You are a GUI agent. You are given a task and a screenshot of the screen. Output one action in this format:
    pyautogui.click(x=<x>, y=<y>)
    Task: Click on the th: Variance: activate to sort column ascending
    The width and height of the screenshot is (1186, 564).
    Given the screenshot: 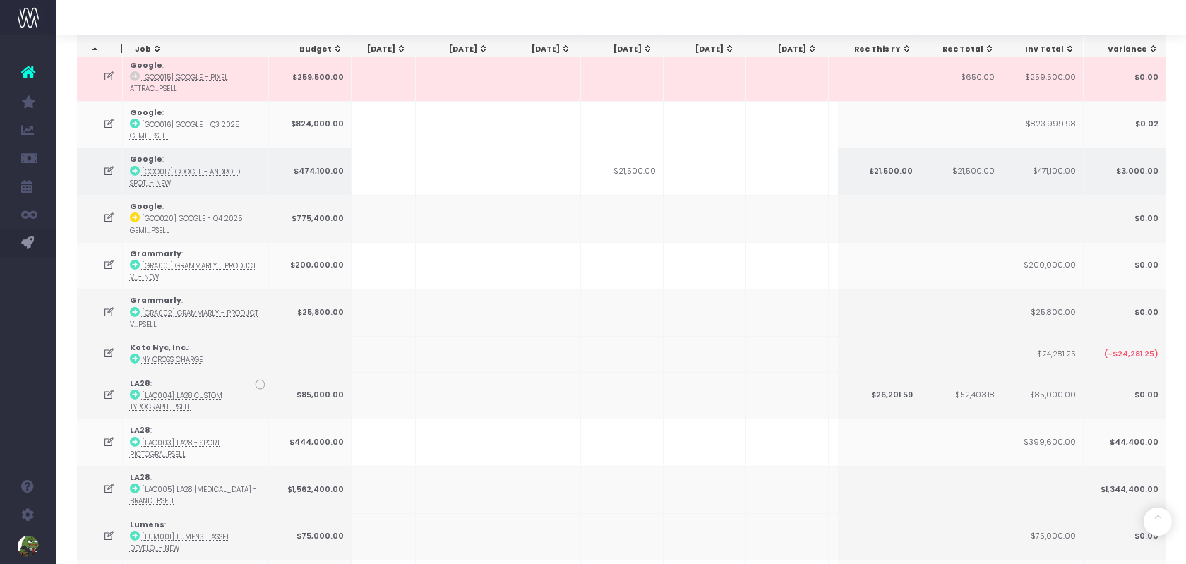 What is the action you would take?
    pyautogui.click(x=1125, y=49)
    